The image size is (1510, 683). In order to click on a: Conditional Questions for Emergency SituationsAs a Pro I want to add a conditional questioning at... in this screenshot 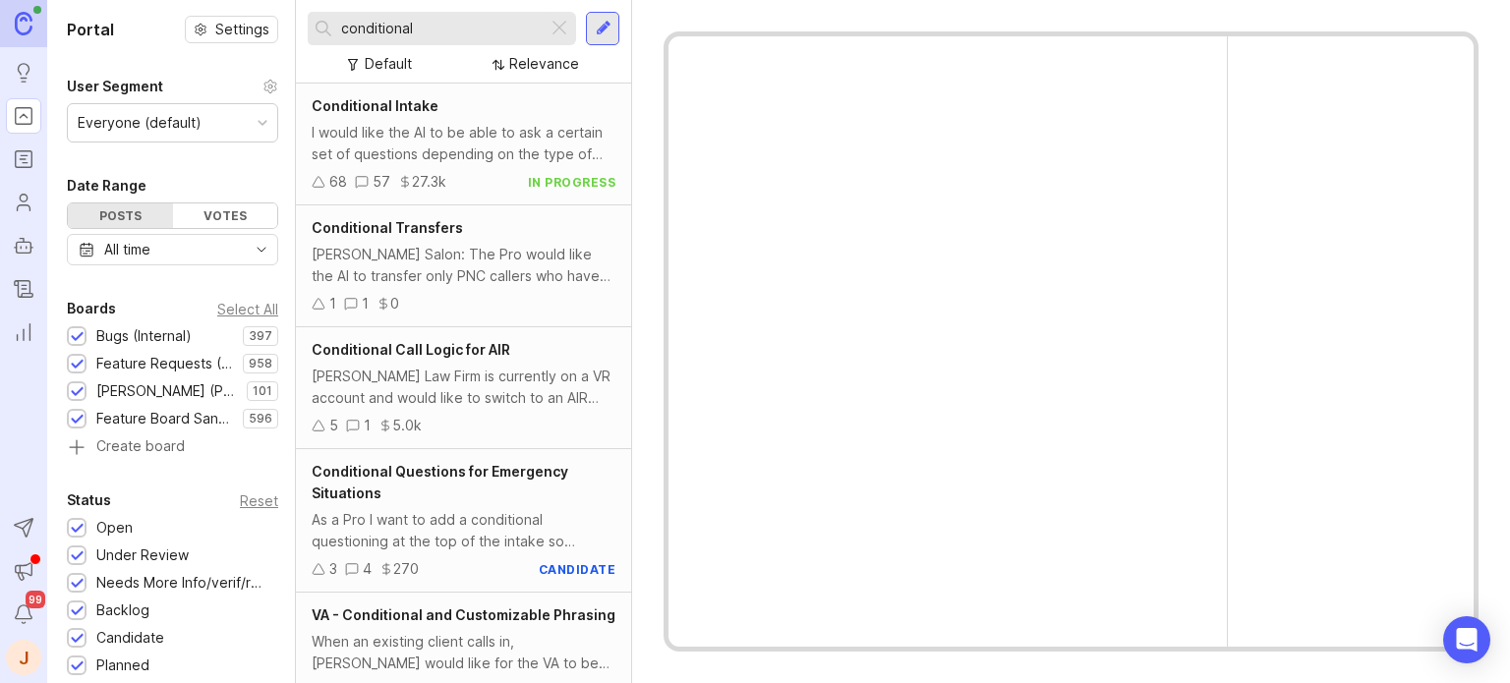, I will do `click(463, 521)`.